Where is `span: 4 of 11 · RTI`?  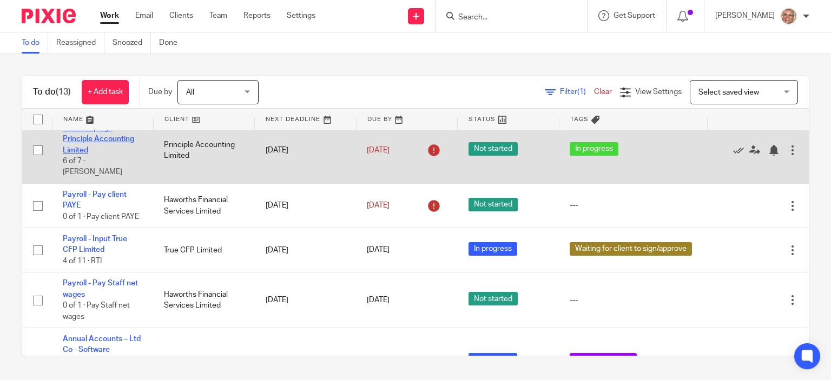
span: 4 of 11 · RTI is located at coordinates (82, 261).